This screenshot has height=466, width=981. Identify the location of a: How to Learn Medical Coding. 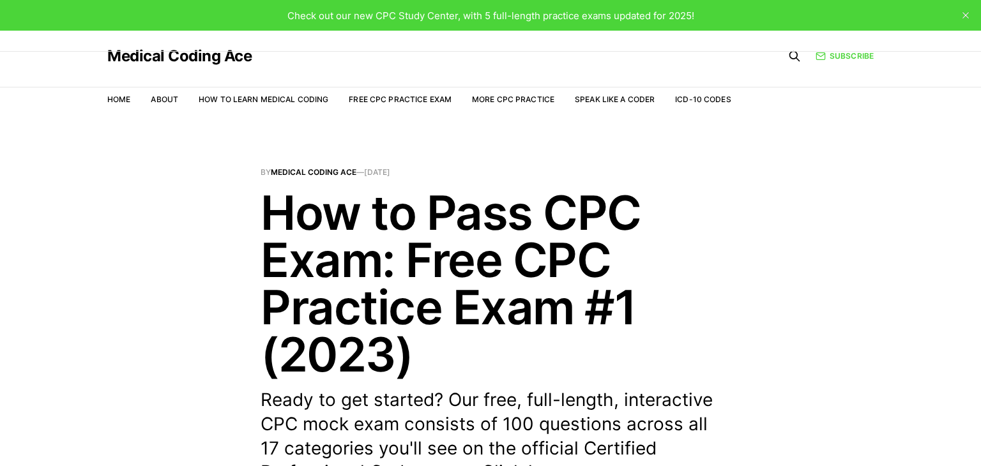
(263, 99).